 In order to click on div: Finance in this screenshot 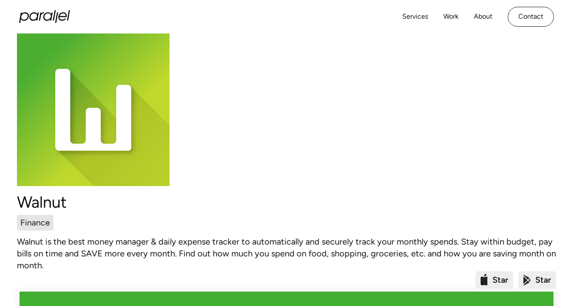, I will do `click(35, 223)`.